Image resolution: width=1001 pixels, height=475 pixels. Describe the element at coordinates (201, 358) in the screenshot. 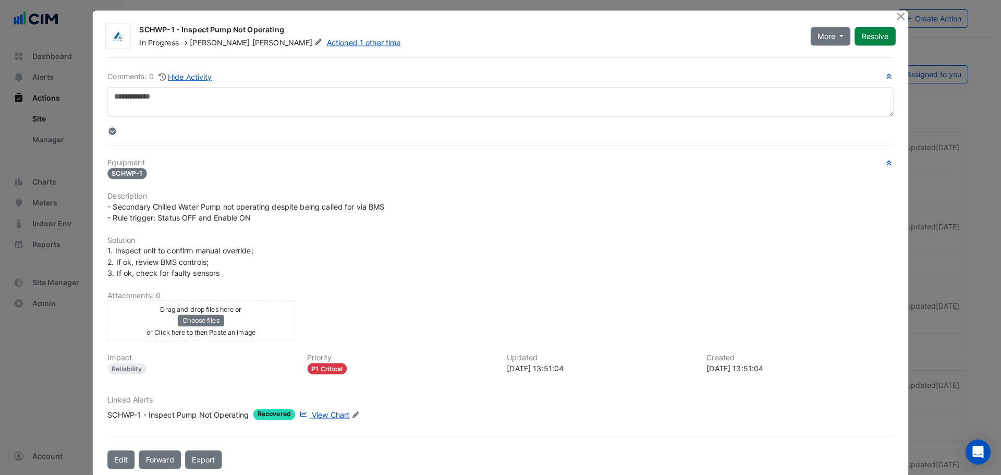

I see `h6: Impact` at that location.